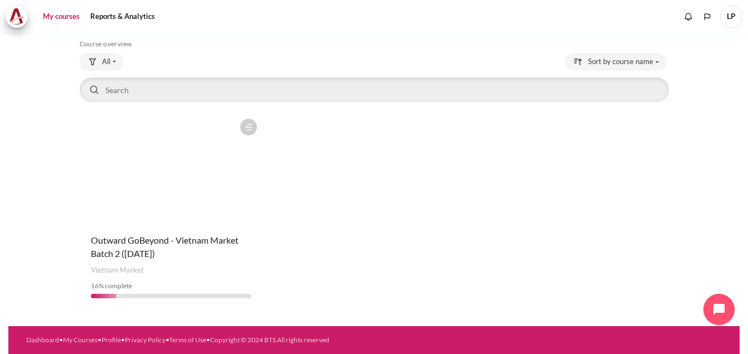 The width and height of the screenshot is (748, 354). Describe the element at coordinates (732, 17) in the screenshot. I see `span: LP` at that location.